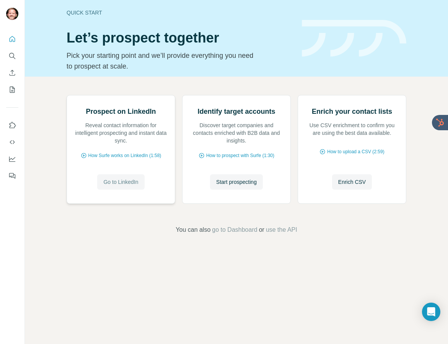  I want to click on span: You can also, so click(193, 230).